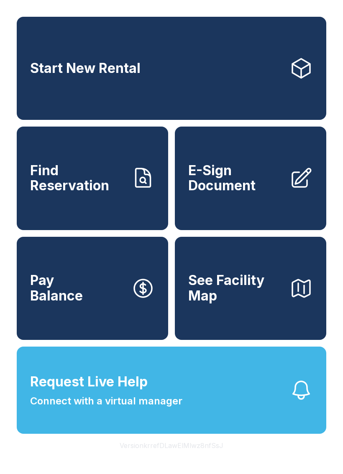  I want to click on a: Find Reservation, so click(93, 178).